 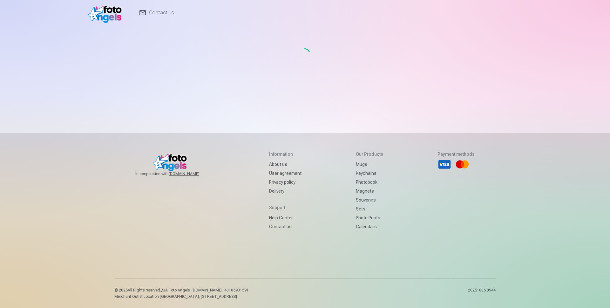 I want to click on a: Keychains, so click(x=369, y=173).